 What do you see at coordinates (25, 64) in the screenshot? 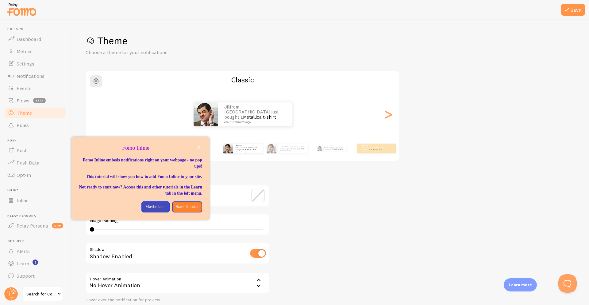
I see `span: Settings` at bounding box center [25, 64].